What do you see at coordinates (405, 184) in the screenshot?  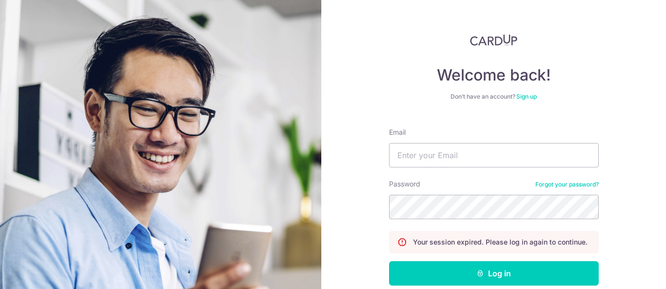 I see `label: Password` at bounding box center [405, 184].